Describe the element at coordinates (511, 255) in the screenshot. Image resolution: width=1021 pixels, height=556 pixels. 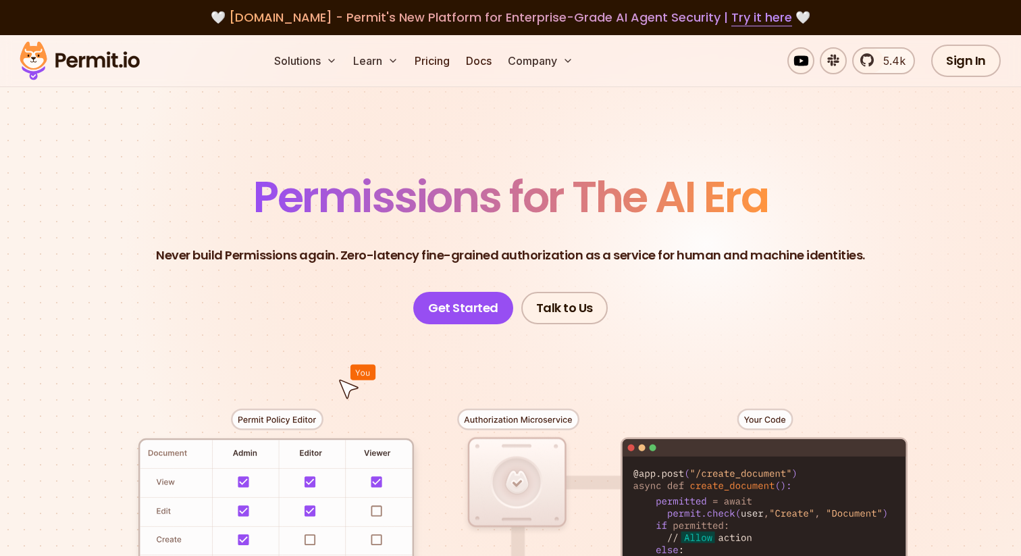
I see `p: Never build Permissions again. Zero-latency fine-grained authorization as a service for human and...` at that location.